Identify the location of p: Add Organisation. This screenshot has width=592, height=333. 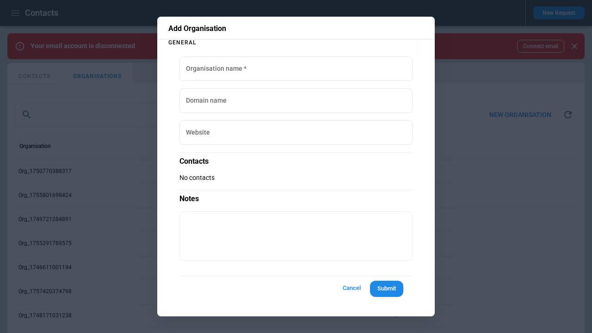
(296, 29).